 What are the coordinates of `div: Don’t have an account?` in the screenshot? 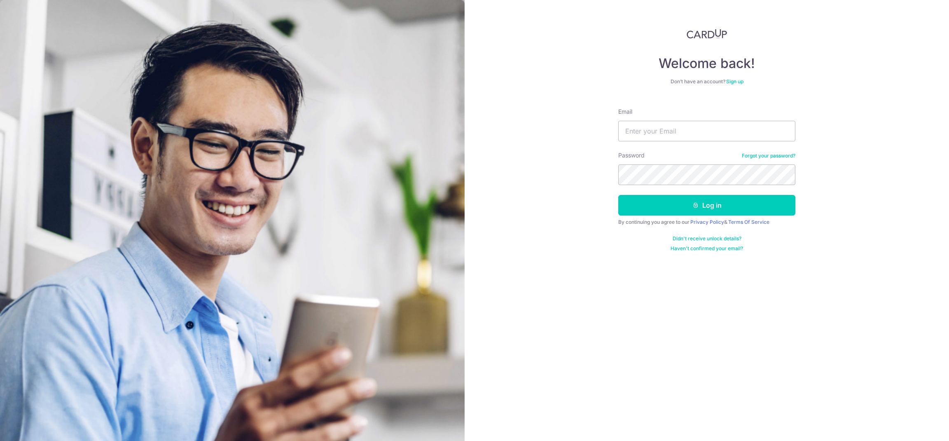 It's located at (707, 82).